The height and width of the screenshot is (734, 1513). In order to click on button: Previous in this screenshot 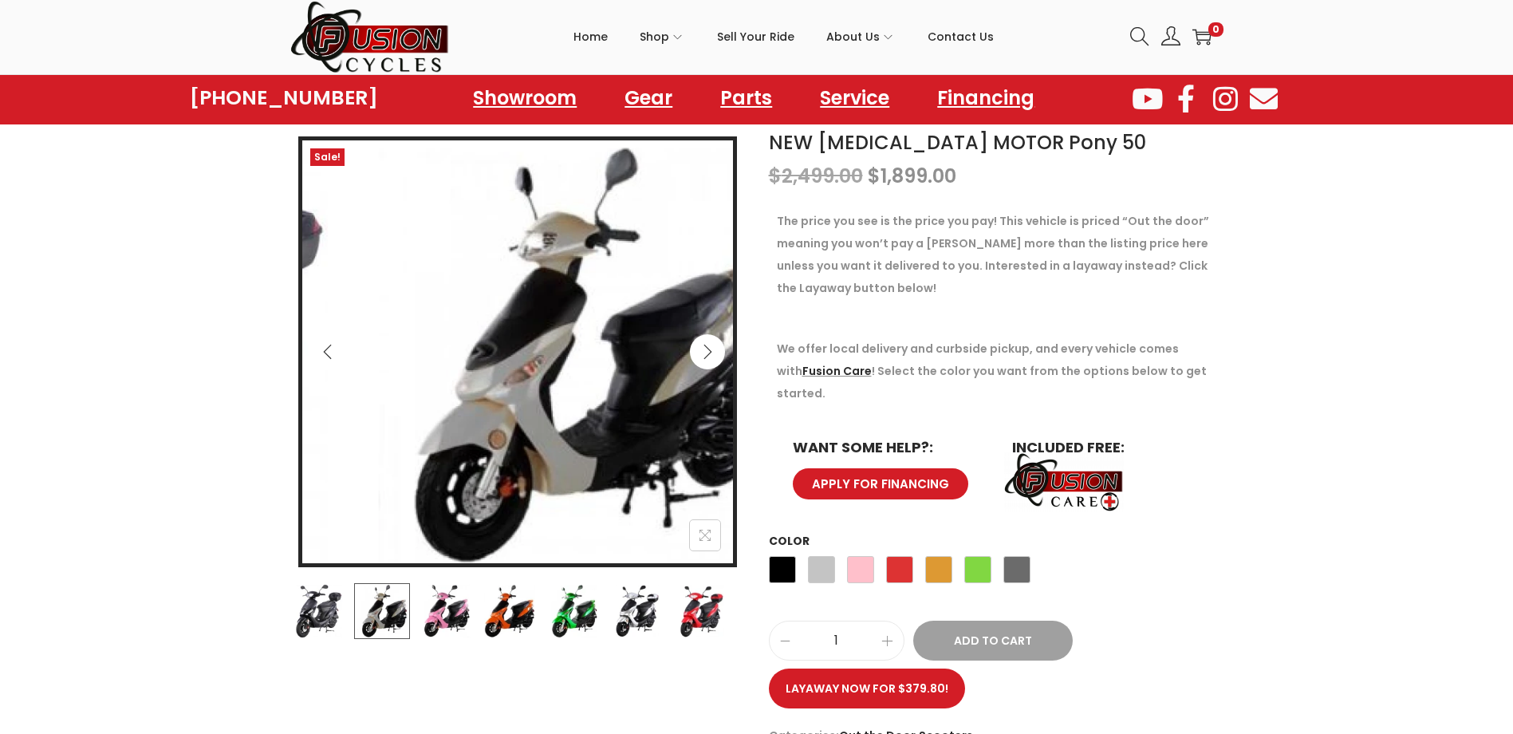, I will do `click(328, 352)`.